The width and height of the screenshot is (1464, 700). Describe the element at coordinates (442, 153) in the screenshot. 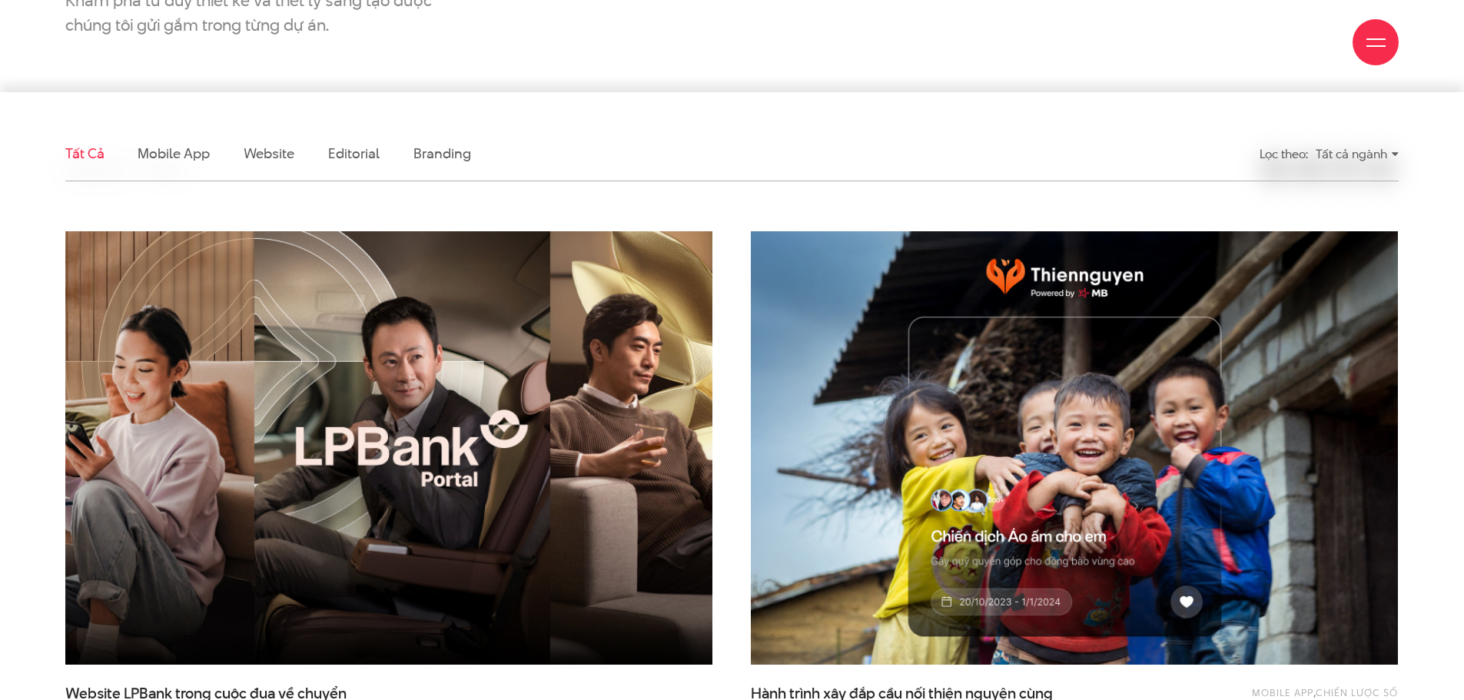

I see `a: Branding` at that location.